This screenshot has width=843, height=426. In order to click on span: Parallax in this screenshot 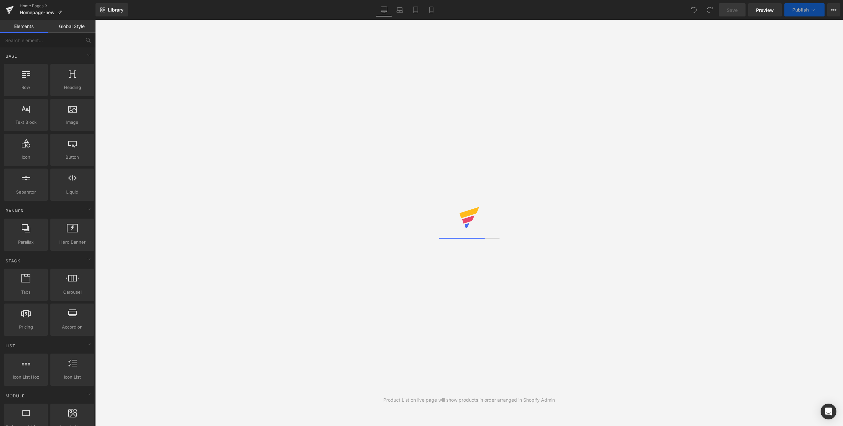, I will do `click(26, 242)`.